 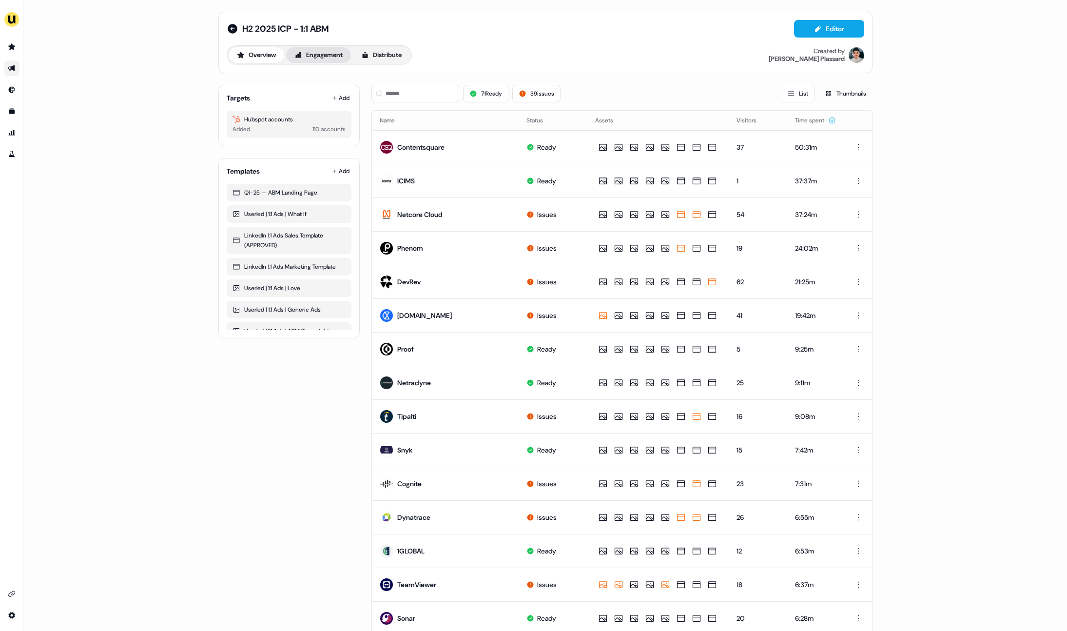 What do you see at coordinates (289, 193) in the screenshot?
I see `div: Q1-25 — ABM Landing Page` at bounding box center [289, 193].